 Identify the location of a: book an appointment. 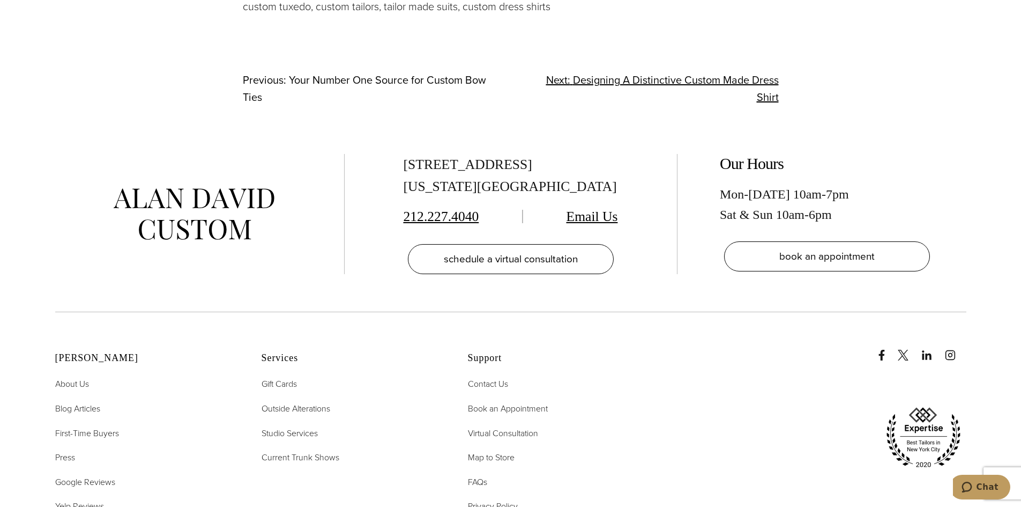
(827, 256).